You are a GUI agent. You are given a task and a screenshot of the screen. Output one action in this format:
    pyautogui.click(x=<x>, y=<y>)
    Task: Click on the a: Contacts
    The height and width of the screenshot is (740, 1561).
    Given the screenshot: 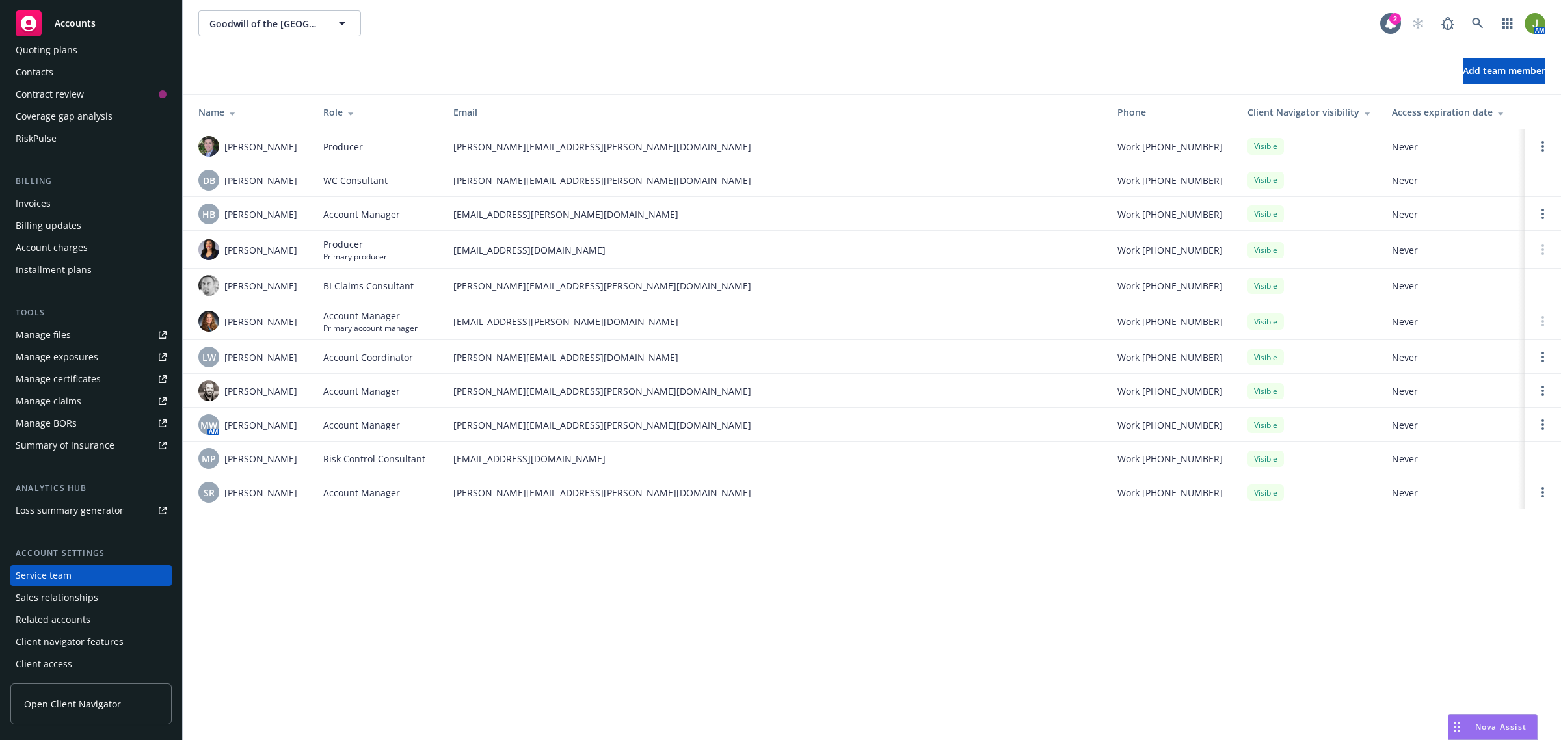 What is the action you would take?
    pyautogui.click(x=91, y=72)
    